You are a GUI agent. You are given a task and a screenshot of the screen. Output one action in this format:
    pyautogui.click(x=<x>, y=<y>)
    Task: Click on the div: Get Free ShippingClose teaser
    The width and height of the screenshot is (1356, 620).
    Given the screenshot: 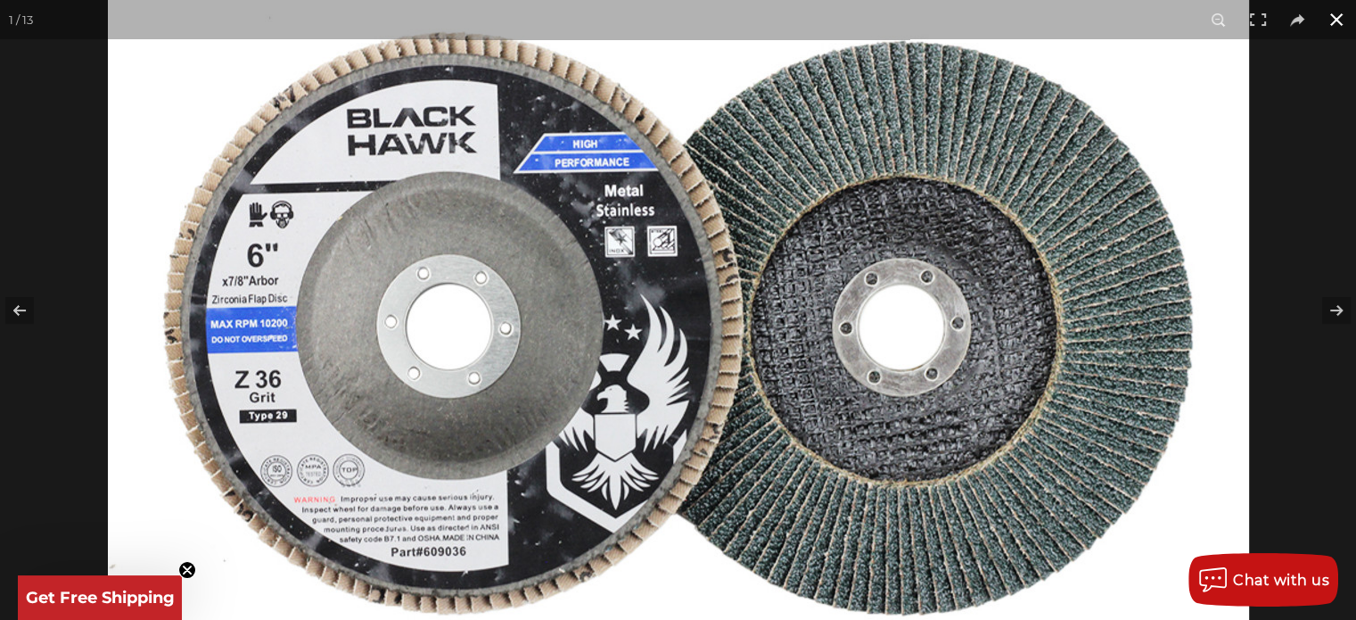 What is the action you would take?
    pyautogui.click(x=100, y=597)
    